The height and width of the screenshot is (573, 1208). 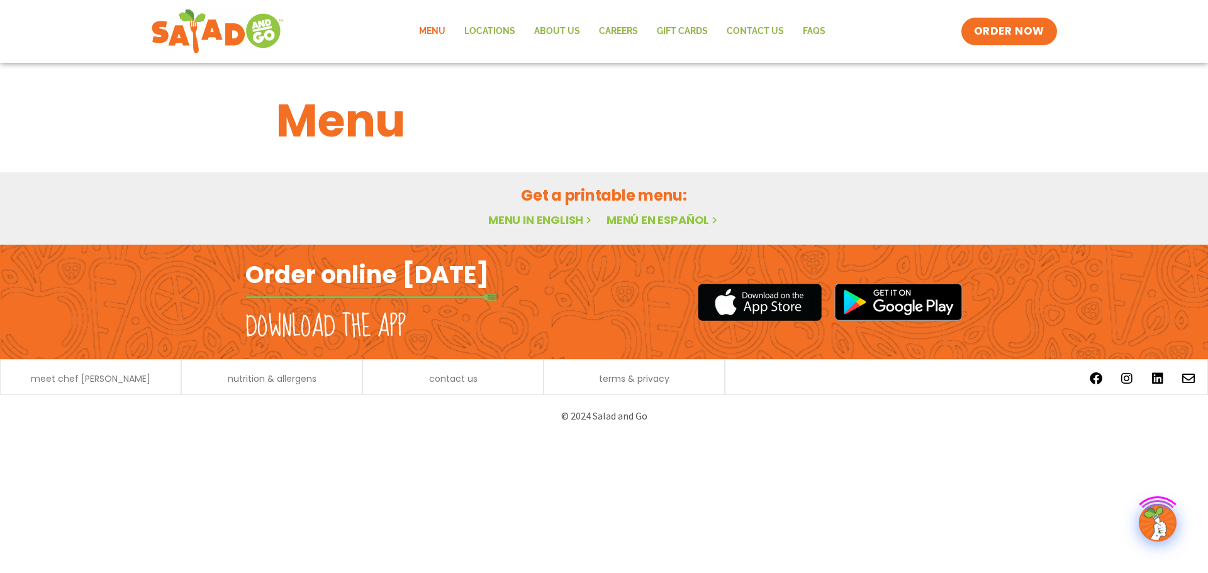 What do you see at coordinates (453, 379) in the screenshot?
I see `a: contact us` at bounding box center [453, 379].